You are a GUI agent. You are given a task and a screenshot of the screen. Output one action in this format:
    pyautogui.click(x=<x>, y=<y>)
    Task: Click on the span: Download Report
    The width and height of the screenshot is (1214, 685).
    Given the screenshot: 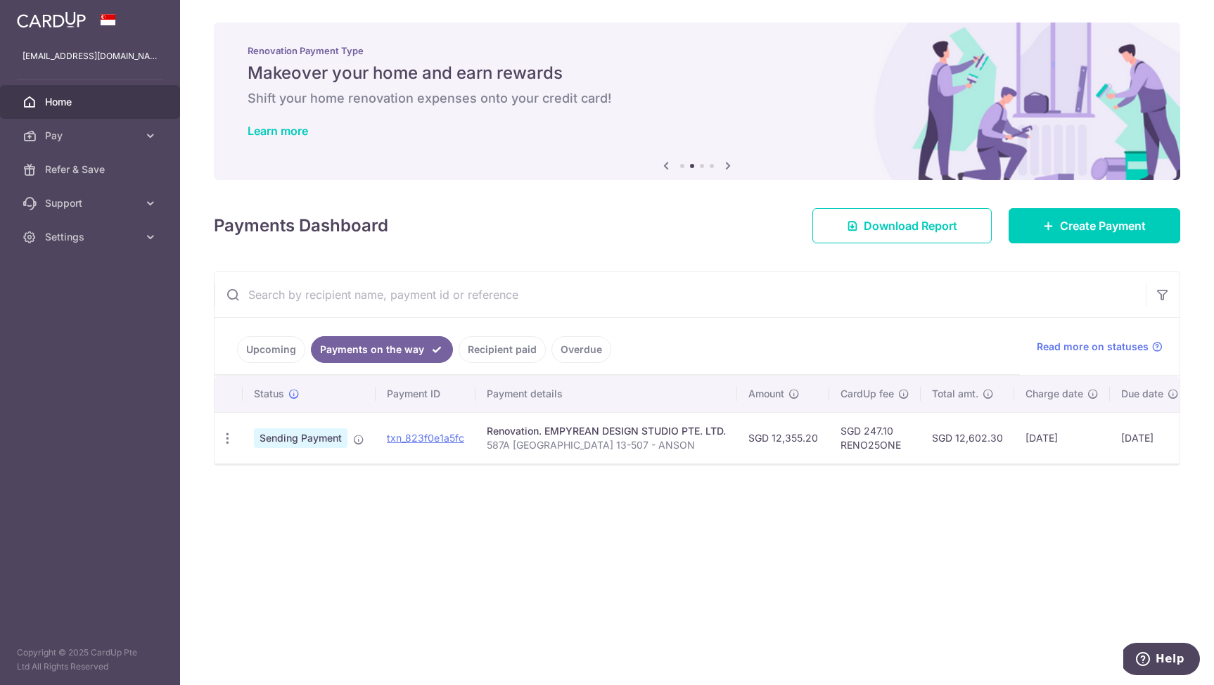 What is the action you would take?
    pyautogui.click(x=910, y=226)
    